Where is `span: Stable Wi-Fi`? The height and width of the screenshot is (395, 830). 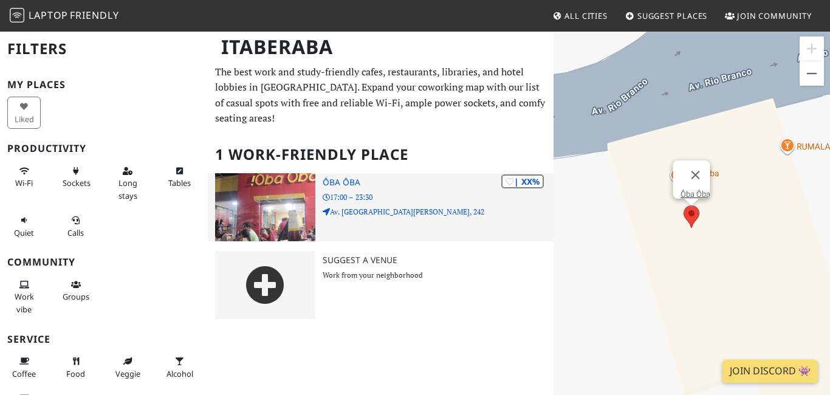
span: Stable Wi-Fi is located at coordinates (24, 183).